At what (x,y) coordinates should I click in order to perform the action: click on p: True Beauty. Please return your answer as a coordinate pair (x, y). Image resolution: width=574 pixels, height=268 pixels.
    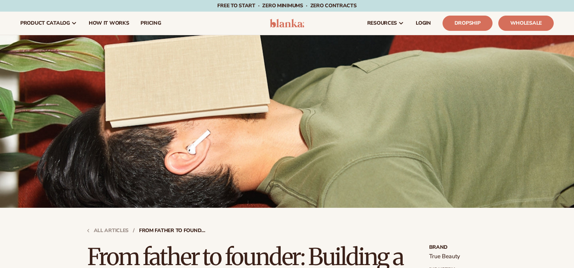
    Looking at the image, I should click on (458, 256).